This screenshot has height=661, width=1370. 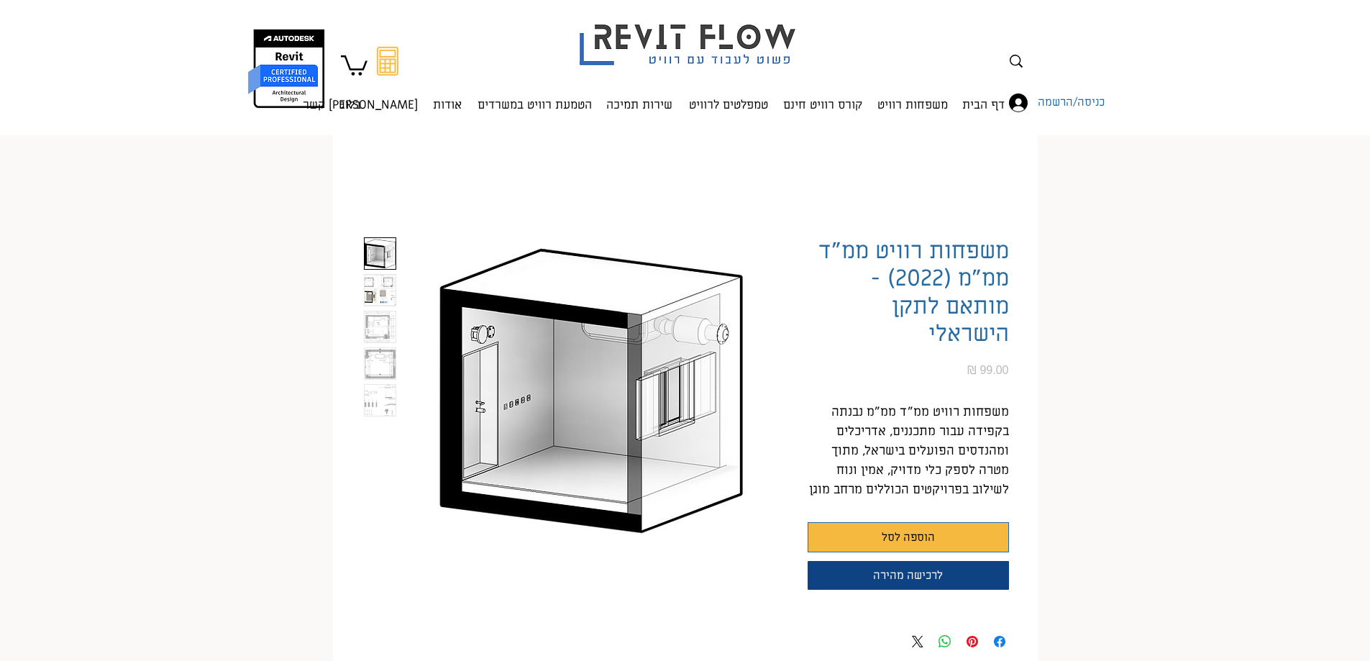 What do you see at coordinates (447, 99) in the screenshot?
I see `a: אודות` at bounding box center [447, 99].